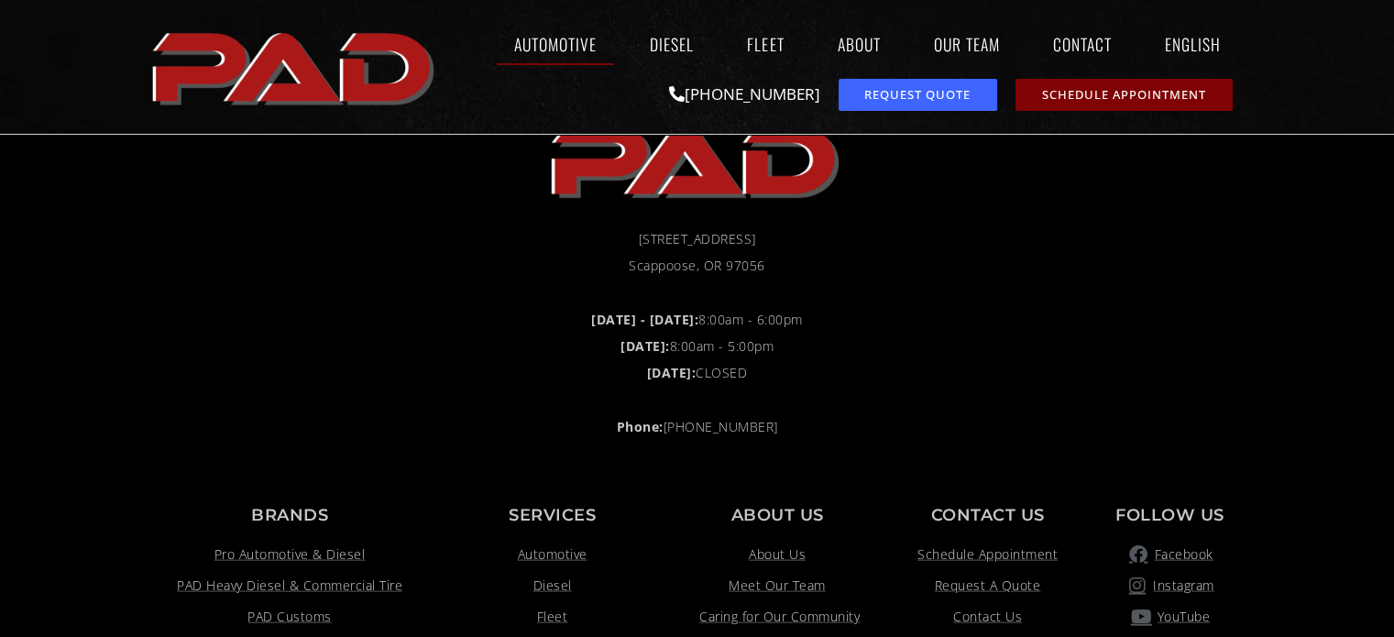  Describe the element at coordinates (776, 617) in the screenshot. I see `a: Caring for Our Community` at that location.